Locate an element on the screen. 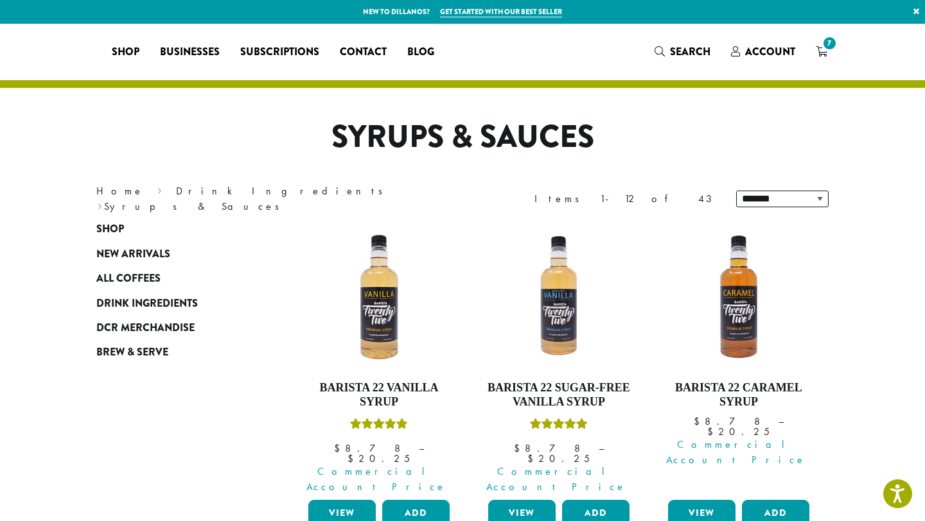  a: Home is located at coordinates (120, 191).